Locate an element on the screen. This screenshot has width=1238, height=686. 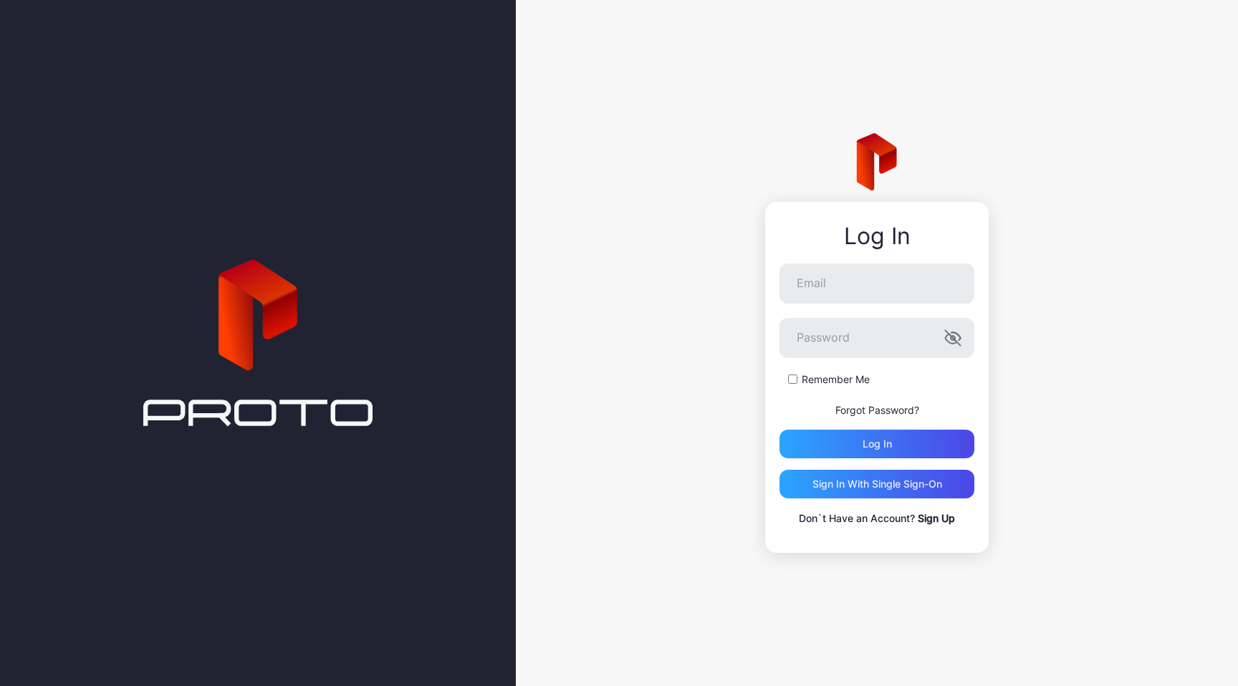
a: Forgot Password? is located at coordinates (877, 410).